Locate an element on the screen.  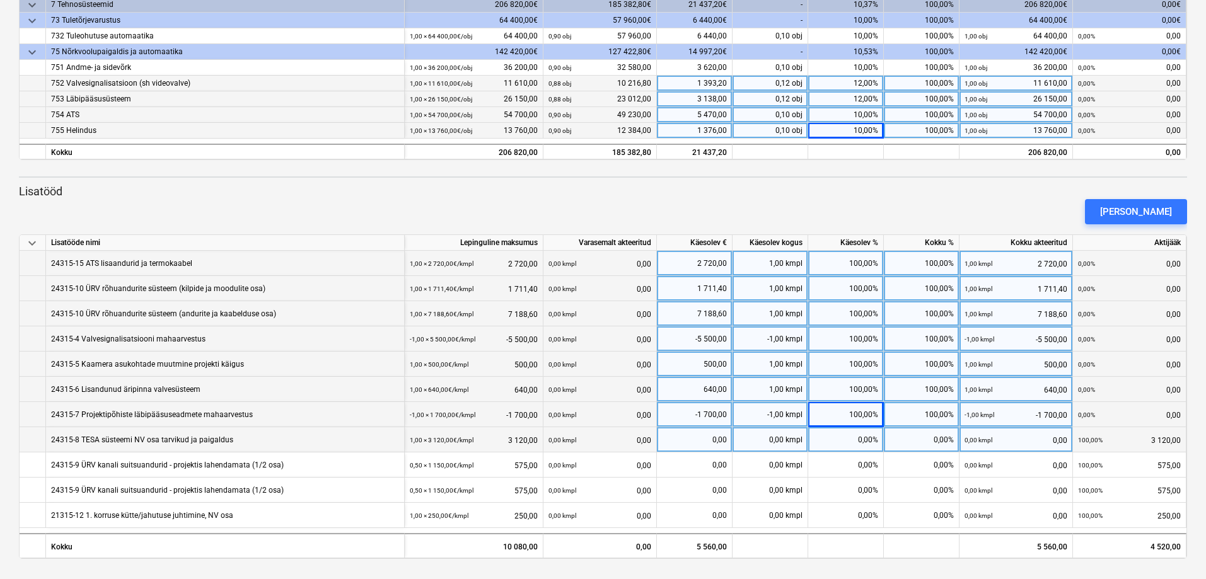
small: 1,00 × 26 150,00€ / obj is located at coordinates (441, 99).